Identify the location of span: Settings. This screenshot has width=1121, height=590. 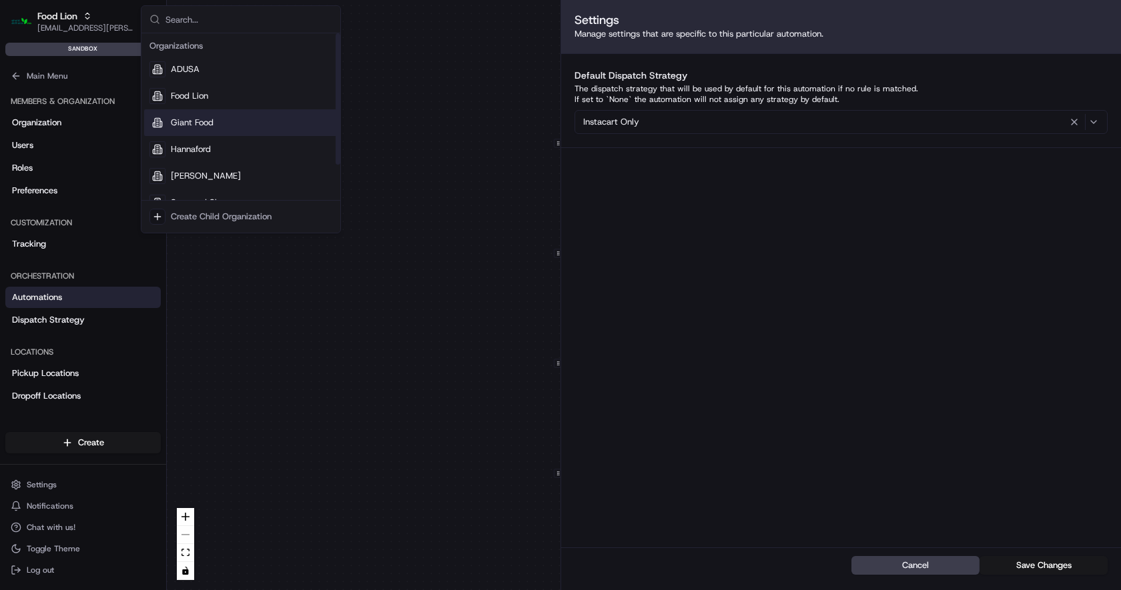
(41, 485).